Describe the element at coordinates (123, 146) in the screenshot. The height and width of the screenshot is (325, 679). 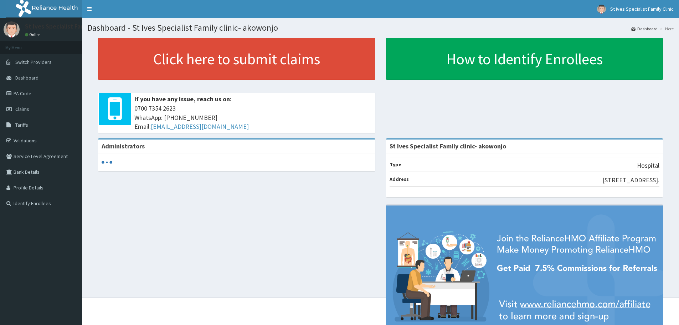
I see `b: Administrators` at that location.